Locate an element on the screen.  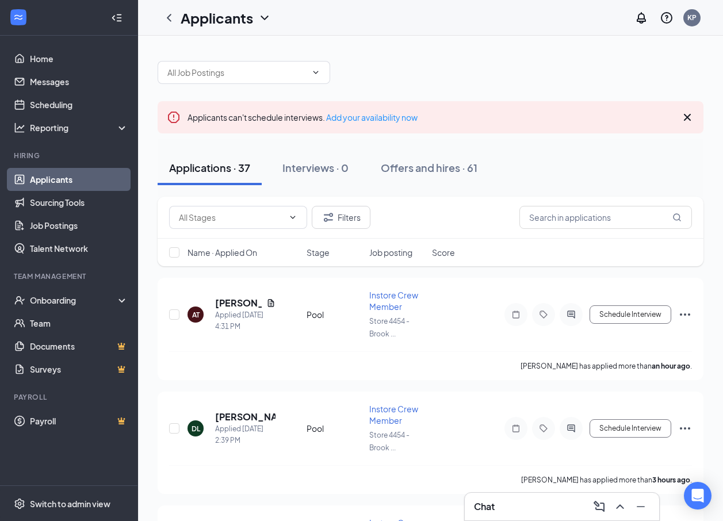
div: Interviews · 0 is located at coordinates (315, 167).